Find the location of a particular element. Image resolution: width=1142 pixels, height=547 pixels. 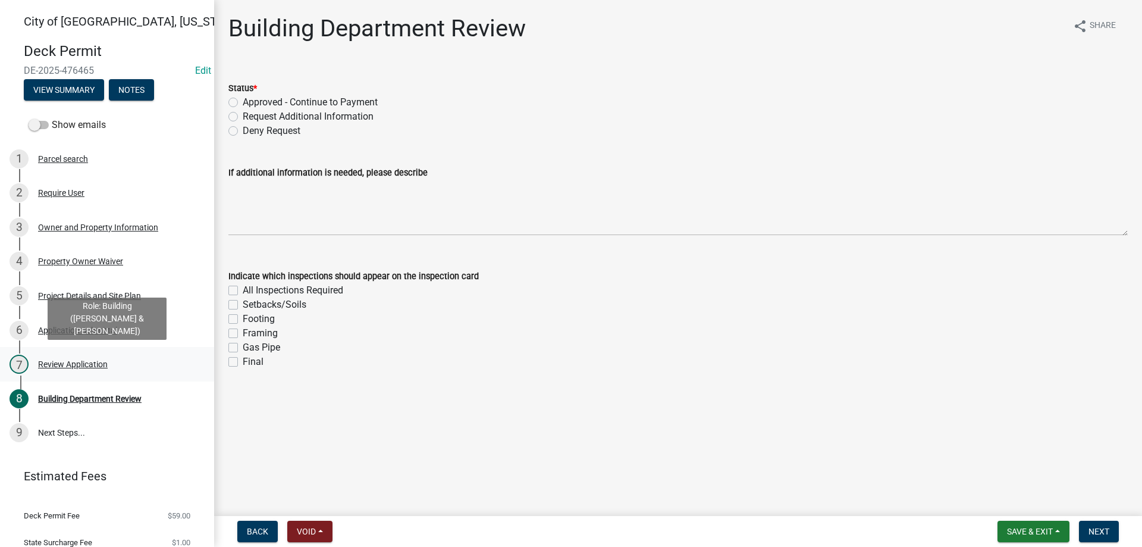

div: 6 is located at coordinates (19, 330).